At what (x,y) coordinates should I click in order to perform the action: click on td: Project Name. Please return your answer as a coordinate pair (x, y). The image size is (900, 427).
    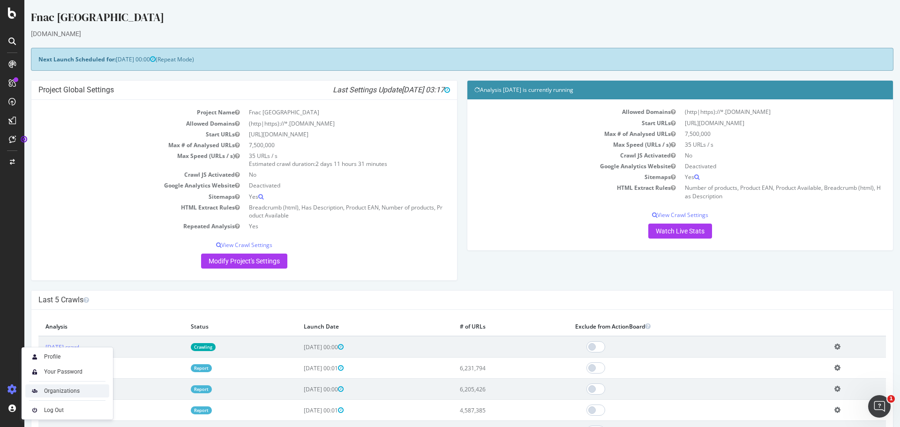
    Looking at the image, I should click on (117, 112).